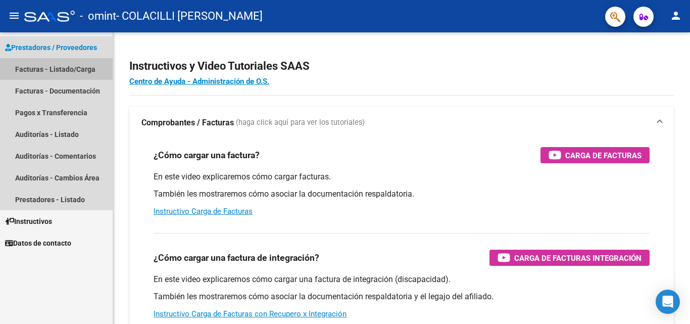 The width and height of the screenshot is (690, 324). I want to click on a: Centro de Ayuda - Administración de O.S., so click(199, 81).